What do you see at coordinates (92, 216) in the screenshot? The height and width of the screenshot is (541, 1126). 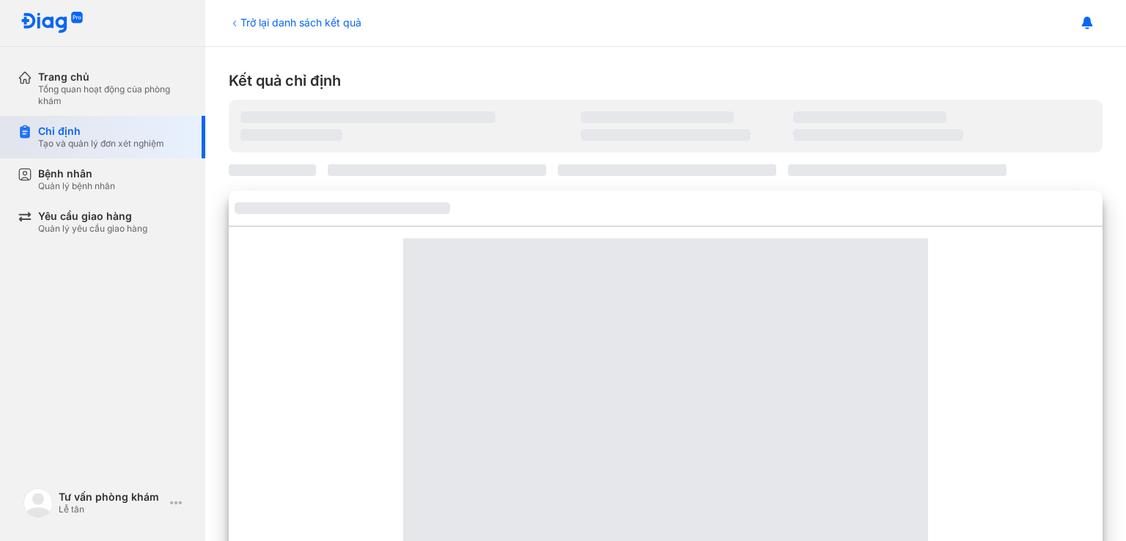 I see `div: Yêu cầu giao hàng` at bounding box center [92, 216].